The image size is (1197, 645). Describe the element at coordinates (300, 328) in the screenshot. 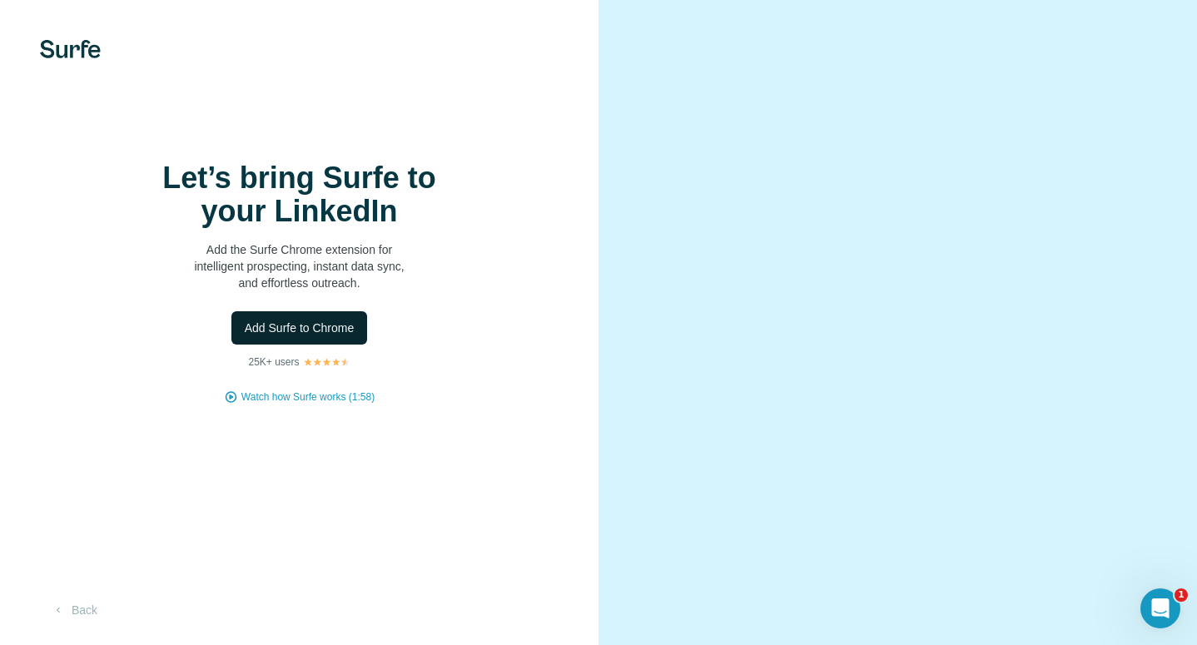

I see `span: Add Surfe to Chrome` at that location.